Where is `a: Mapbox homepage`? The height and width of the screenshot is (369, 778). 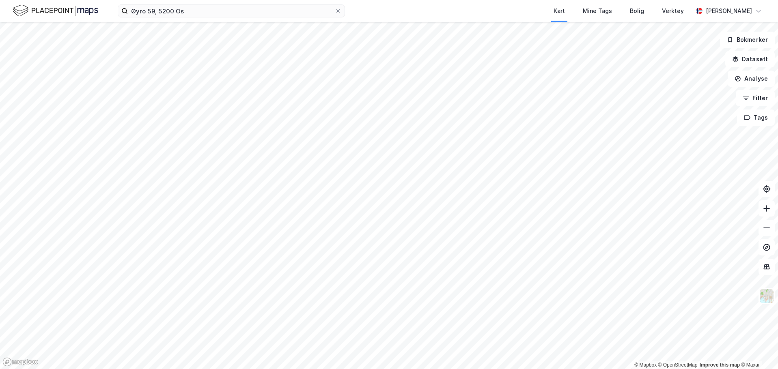 a: Mapbox homepage is located at coordinates (20, 362).